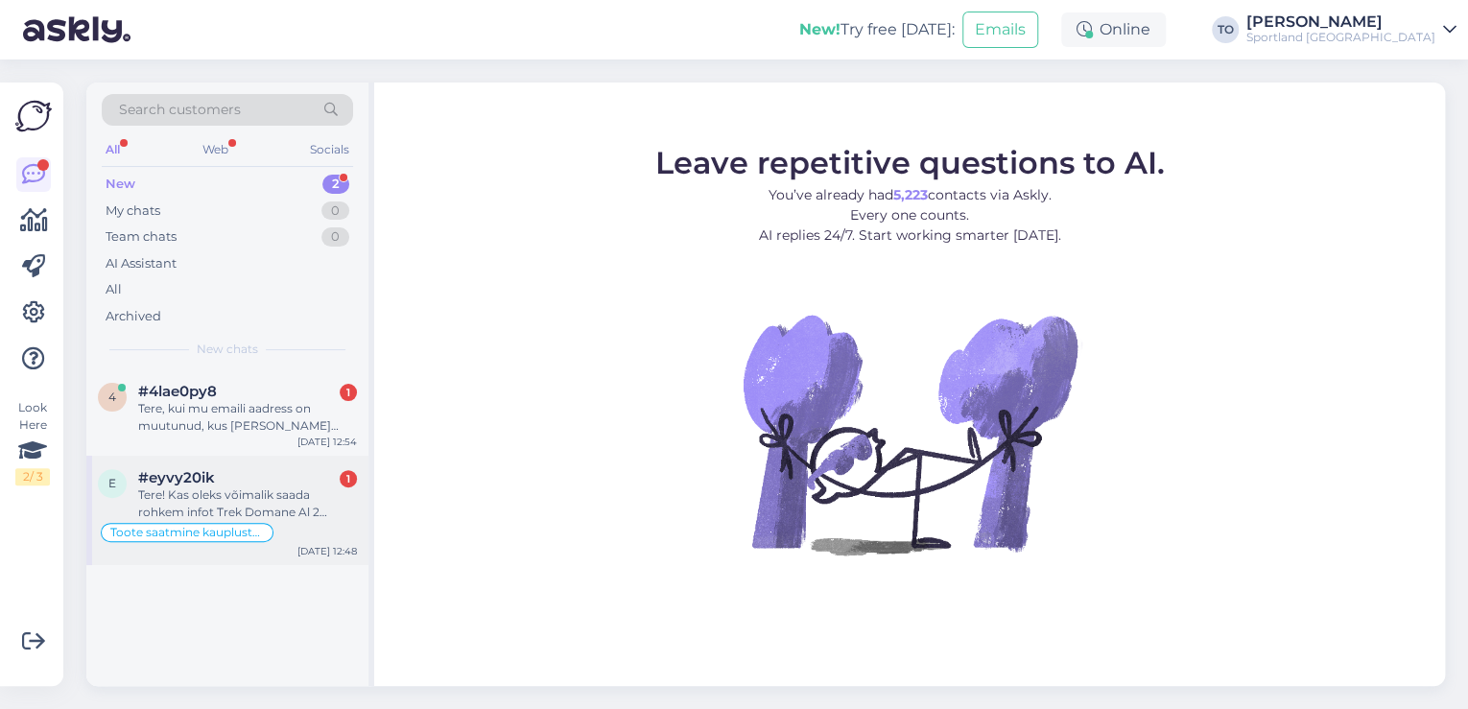 The image size is (1468, 709). I want to click on span: New chats, so click(227, 349).